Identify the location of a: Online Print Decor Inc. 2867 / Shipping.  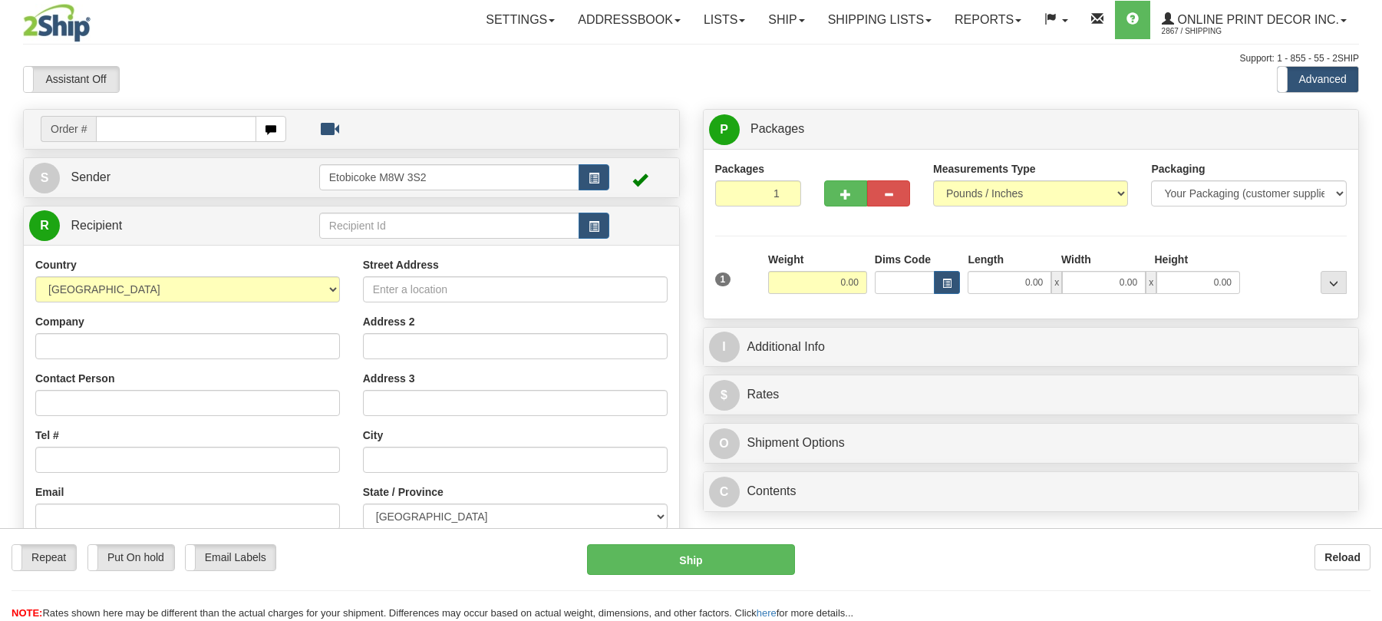
(1254, 20).